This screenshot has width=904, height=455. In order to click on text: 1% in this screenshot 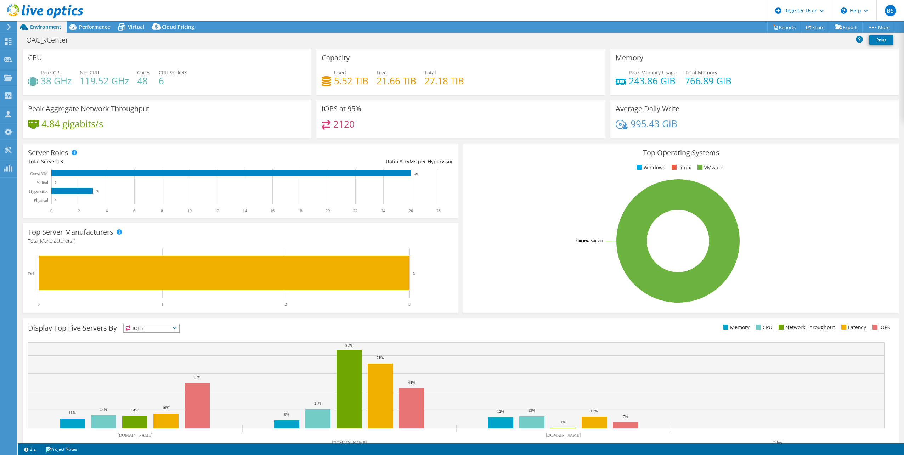, I will do `click(563, 422)`.